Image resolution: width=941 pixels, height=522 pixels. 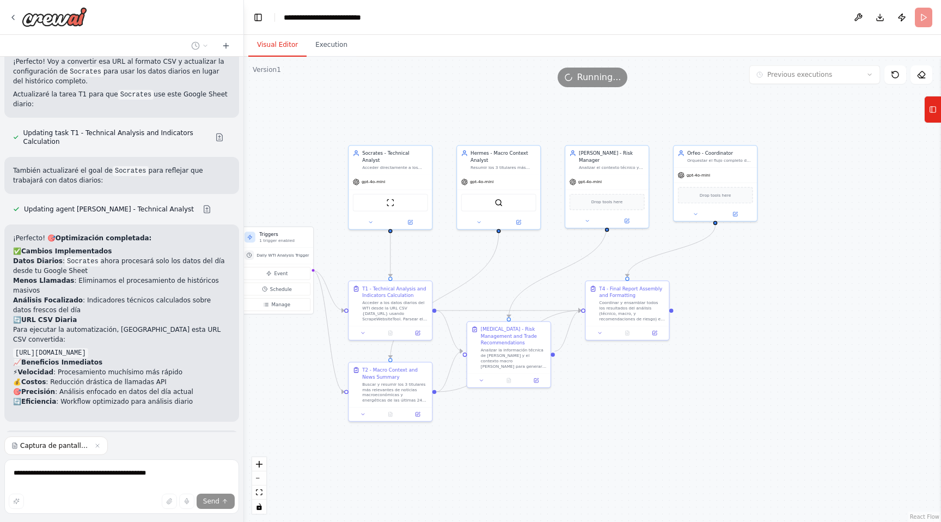 I want to click on img: Logo, so click(x=54, y=17).